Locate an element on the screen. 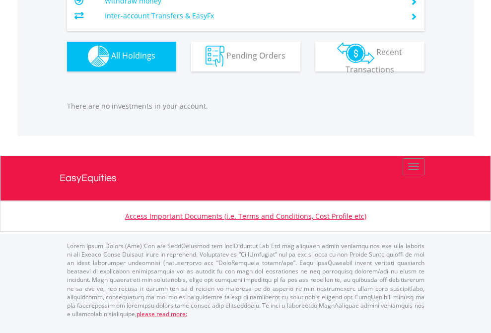  button: Pending Orders is located at coordinates (246, 57).